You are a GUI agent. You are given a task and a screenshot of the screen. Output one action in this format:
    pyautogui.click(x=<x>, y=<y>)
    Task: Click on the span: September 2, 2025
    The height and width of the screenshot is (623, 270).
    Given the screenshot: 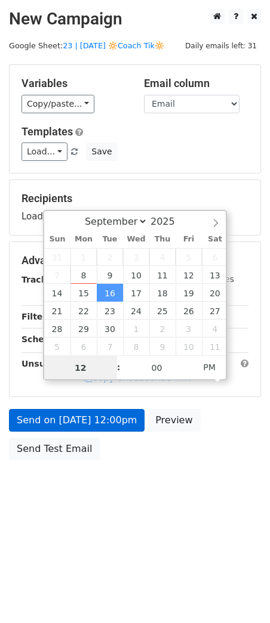 What is the action you would take?
    pyautogui.click(x=110, y=257)
    